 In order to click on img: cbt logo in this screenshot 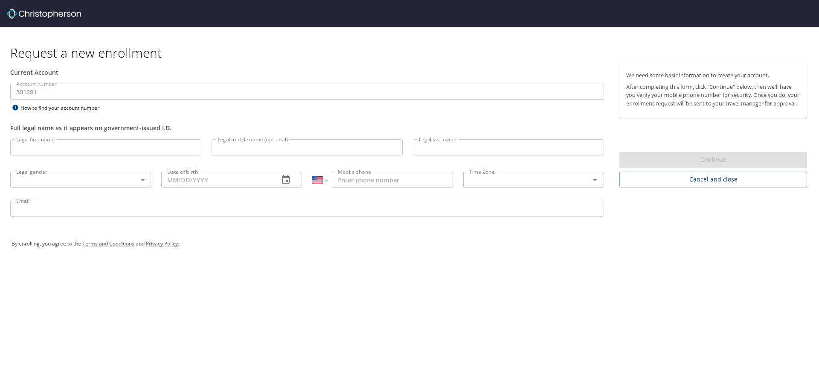, I will do `click(44, 14)`.